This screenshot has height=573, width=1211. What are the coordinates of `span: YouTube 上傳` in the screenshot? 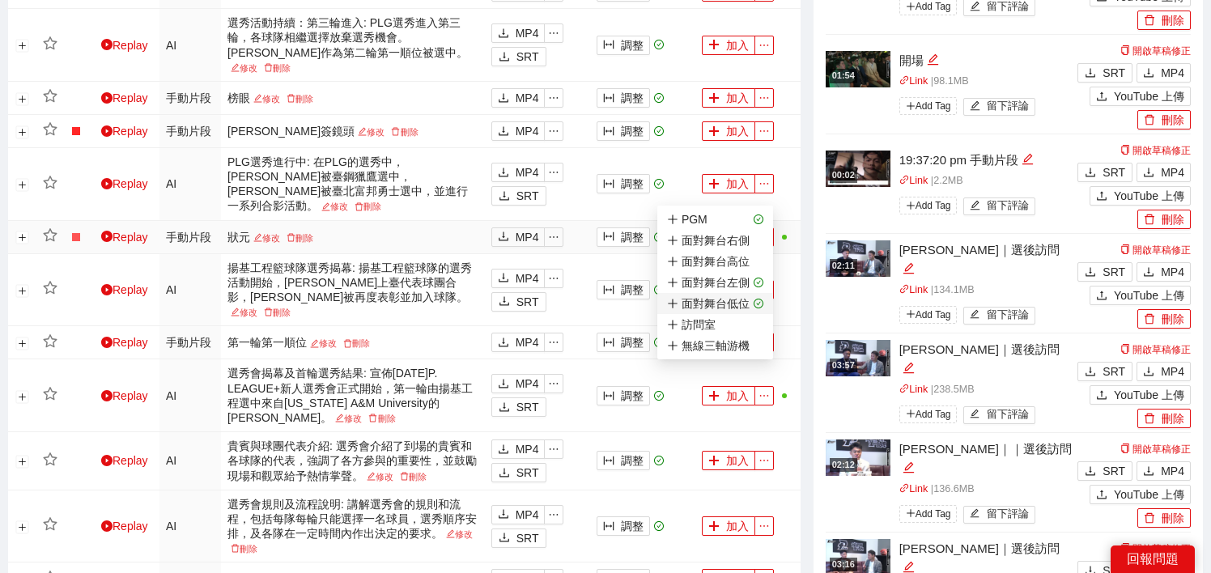 It's located at (1149, 495).